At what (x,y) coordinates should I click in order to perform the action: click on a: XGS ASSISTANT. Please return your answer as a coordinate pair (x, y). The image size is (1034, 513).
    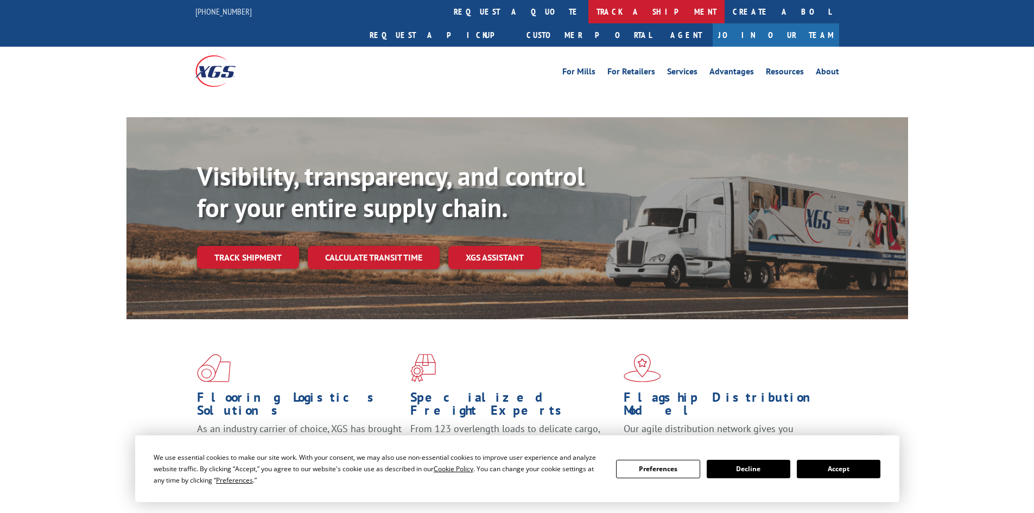
    Looking at the image, I should click on (494, 257).